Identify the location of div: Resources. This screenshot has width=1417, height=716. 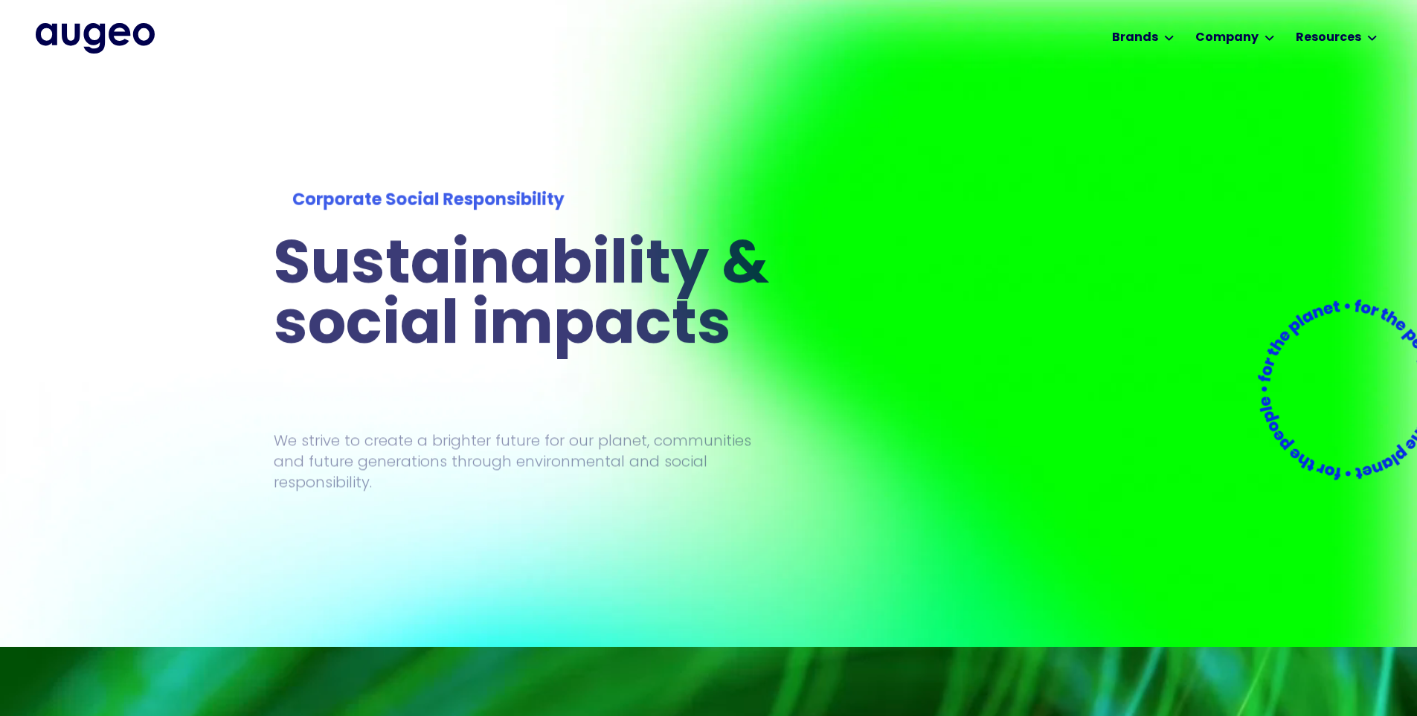
(1329, 38).